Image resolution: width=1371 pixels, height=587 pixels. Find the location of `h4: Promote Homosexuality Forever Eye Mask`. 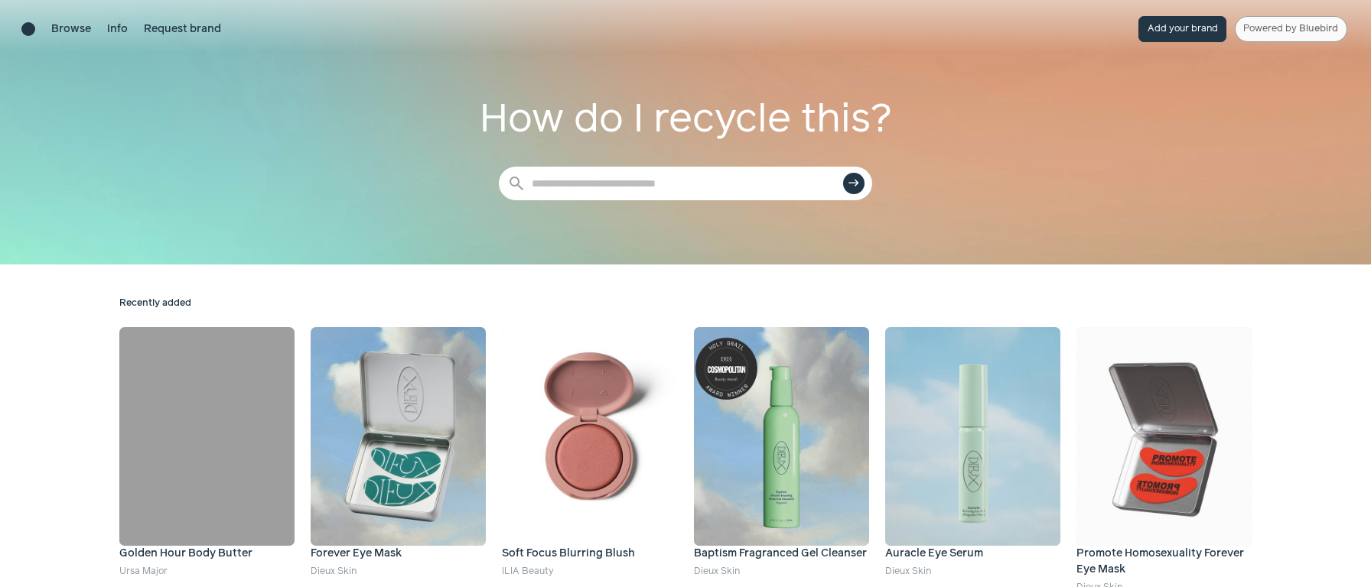

h4: Promote Homosexuality Forever Eye Mask is located at coordinates (1163, 562).